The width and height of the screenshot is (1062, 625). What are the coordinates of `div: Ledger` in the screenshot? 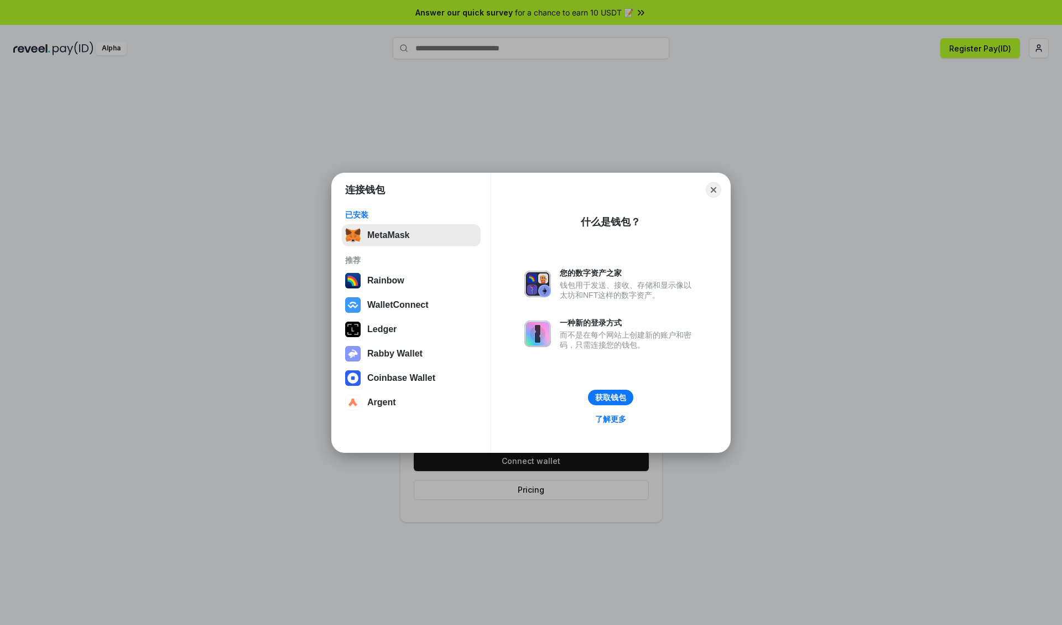 It's located at (382, 329).